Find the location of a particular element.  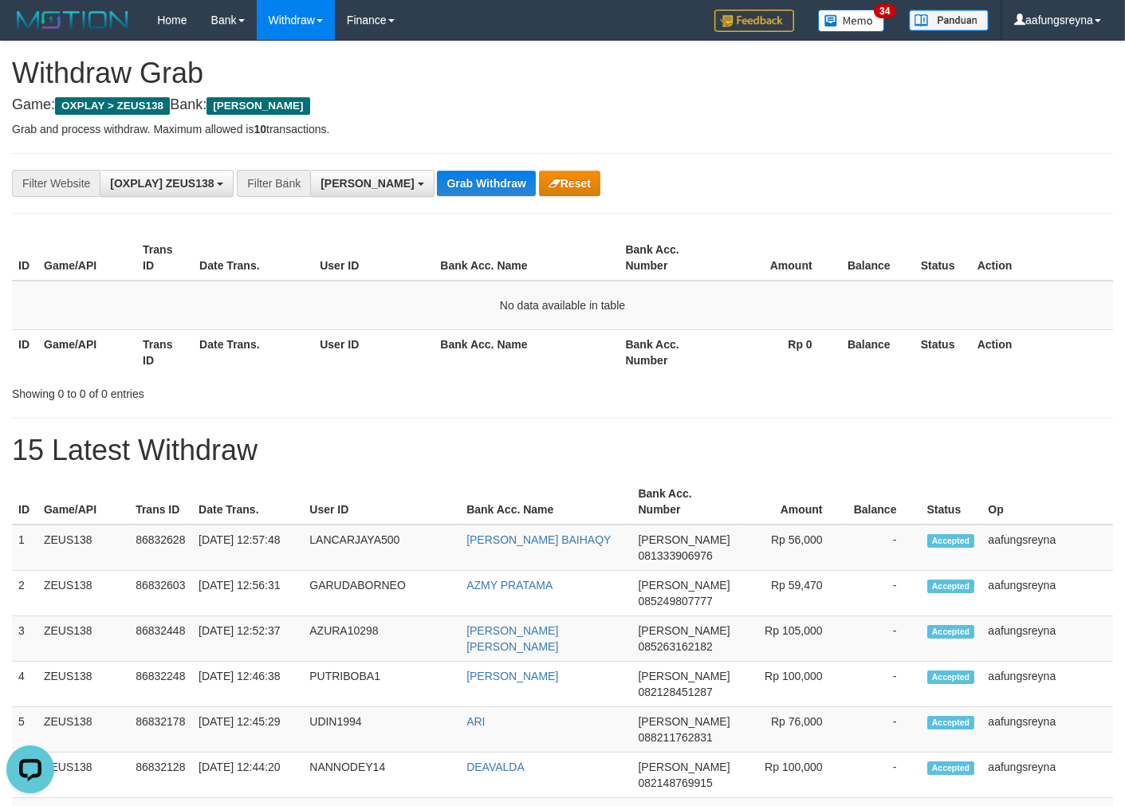

span: Copy 082148769915 to clipboard is located at coordinates (675, 783).